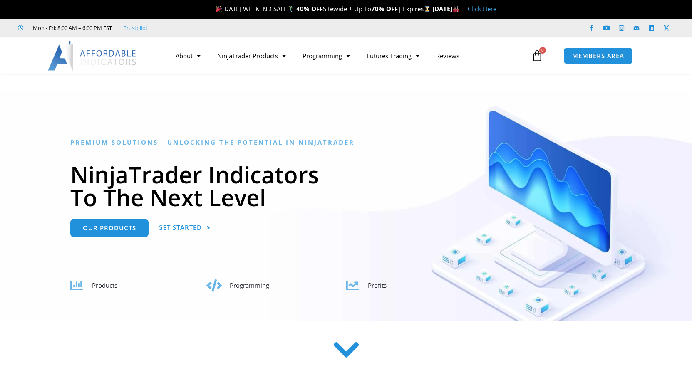 The height and width of the screenshot is (380, 692). I want to click on a: Our Products, so click(109, 228).